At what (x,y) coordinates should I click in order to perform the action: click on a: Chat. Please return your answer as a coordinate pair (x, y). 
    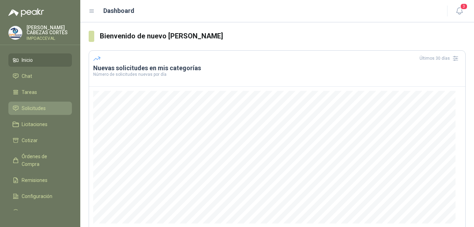
    Looking at the image, I should click on (40, 76).